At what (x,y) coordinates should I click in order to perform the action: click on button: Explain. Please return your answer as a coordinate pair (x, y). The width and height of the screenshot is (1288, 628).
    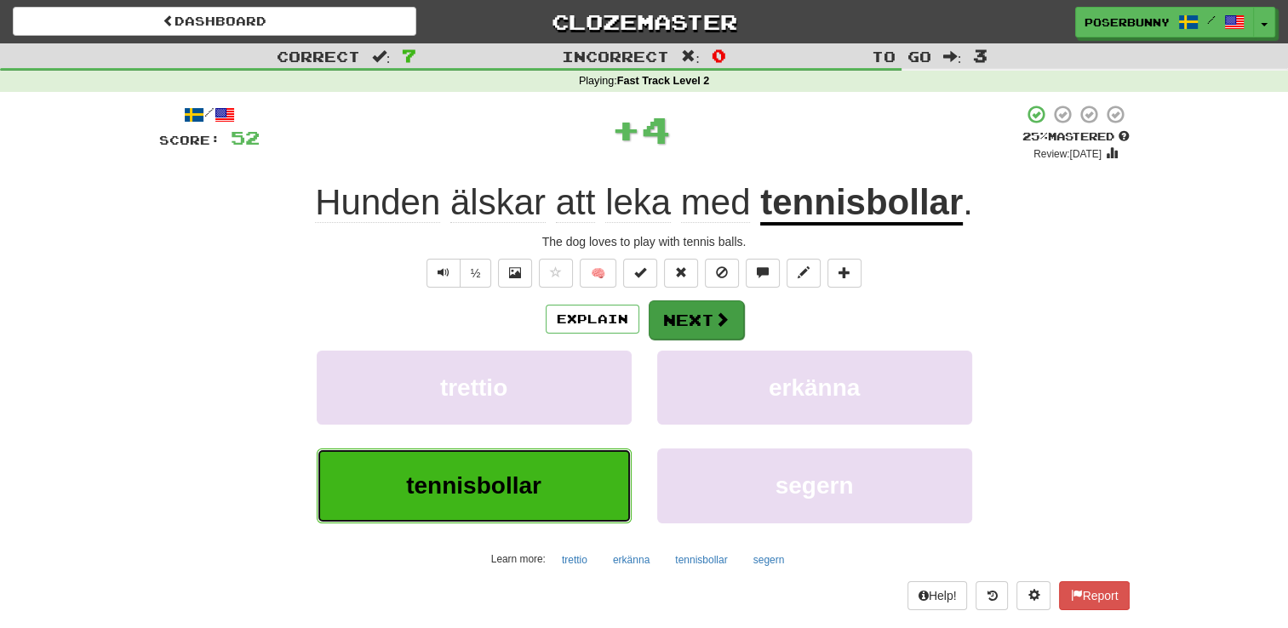
    Looking at the image, I should click on (593, 319).